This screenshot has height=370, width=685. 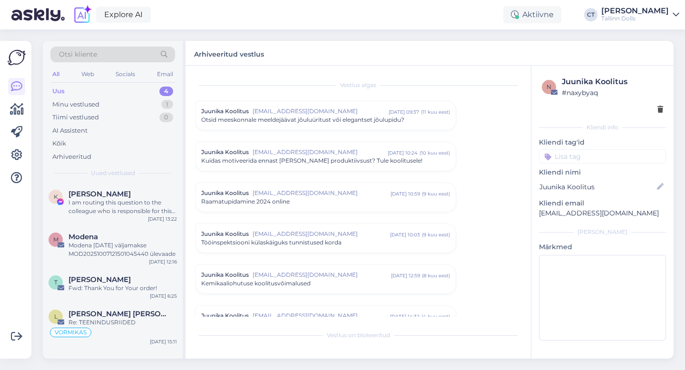 What do you see at coordinates (56, 239) in the screenshot?
I see `span: M` at bounding box center [56, 239].